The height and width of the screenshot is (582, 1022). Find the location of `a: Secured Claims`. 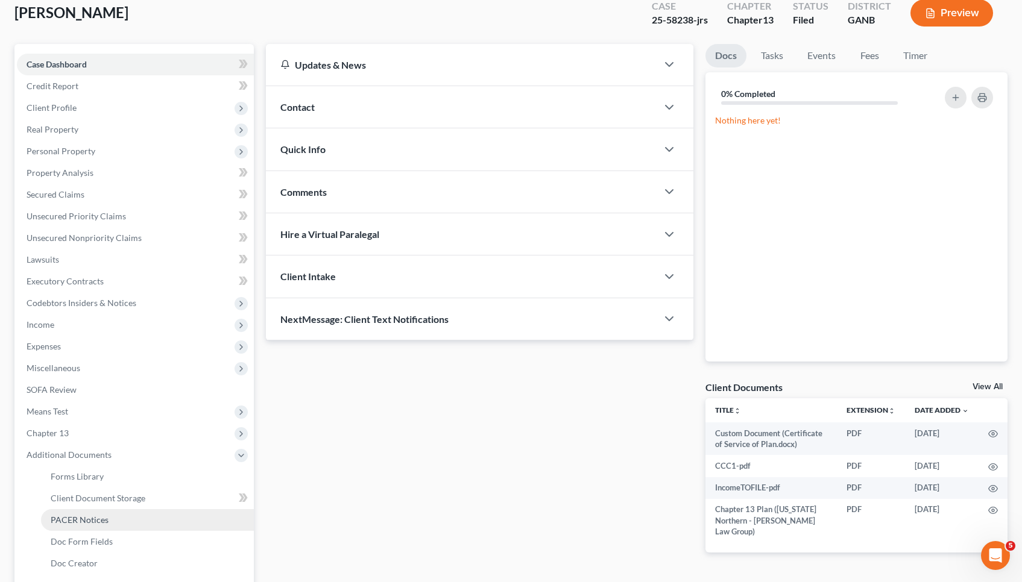

a: Secured Claims is located at coordinates (135, 195).